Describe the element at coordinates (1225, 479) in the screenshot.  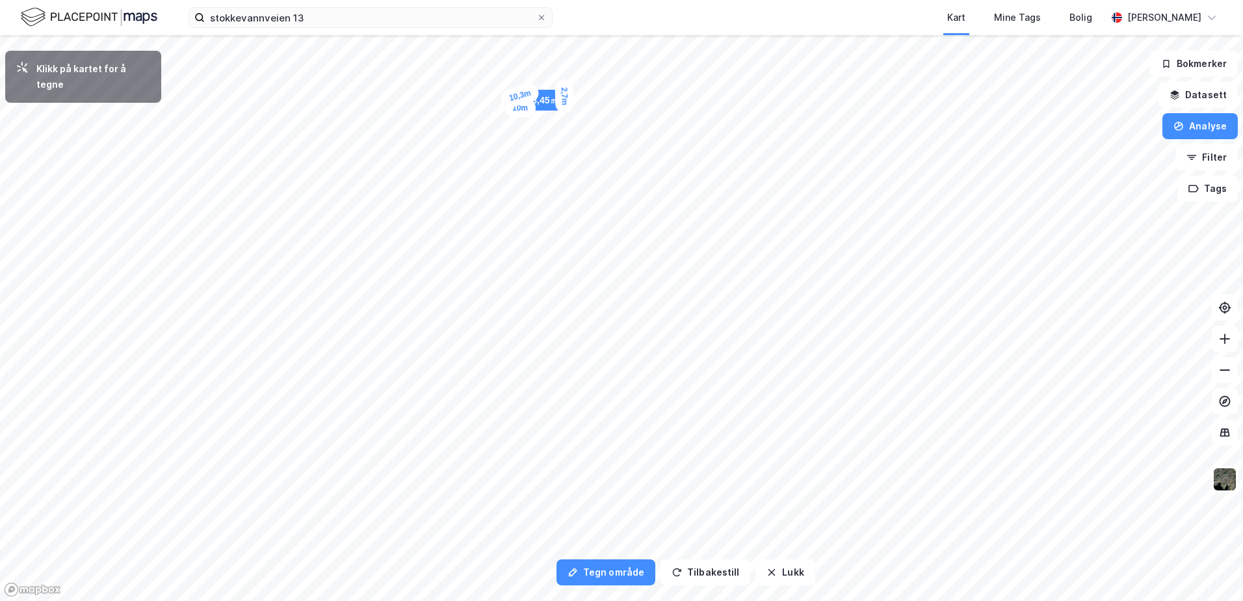
I see `img: 9k=` at that location.